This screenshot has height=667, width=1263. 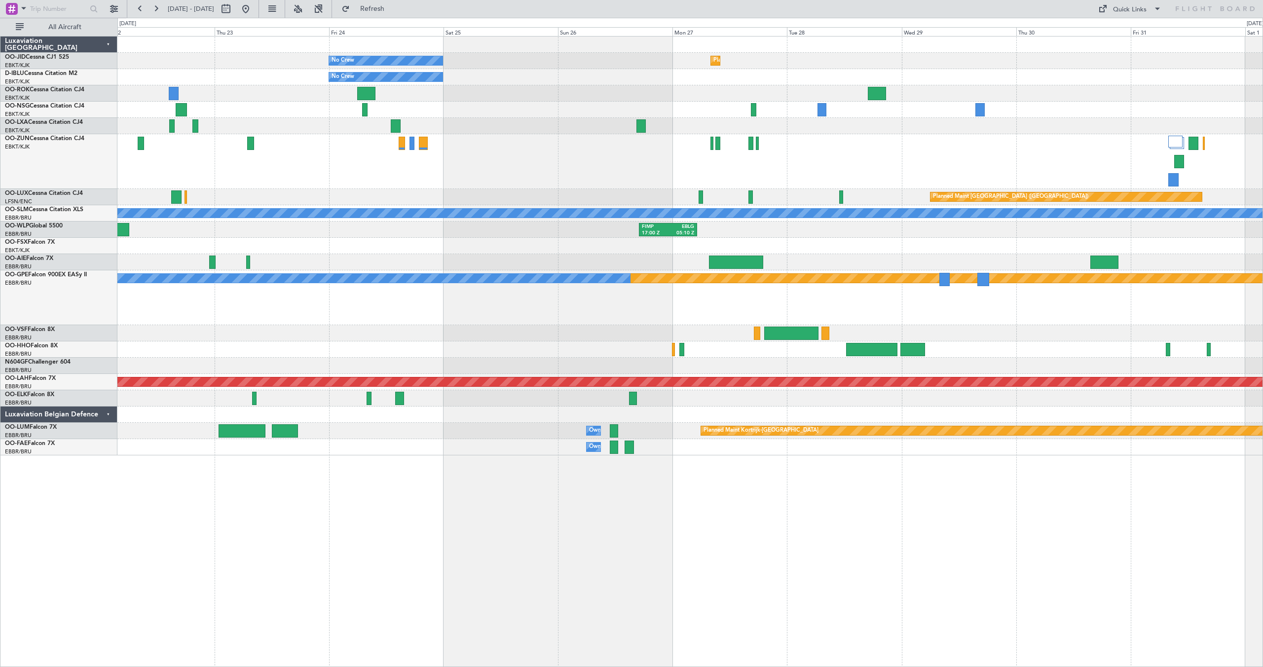 What do you see at coordinates (37, 57) in the screenshot?
I see `a: OO-JIDCessna CJ1 525` at bounding box center [37, 57].